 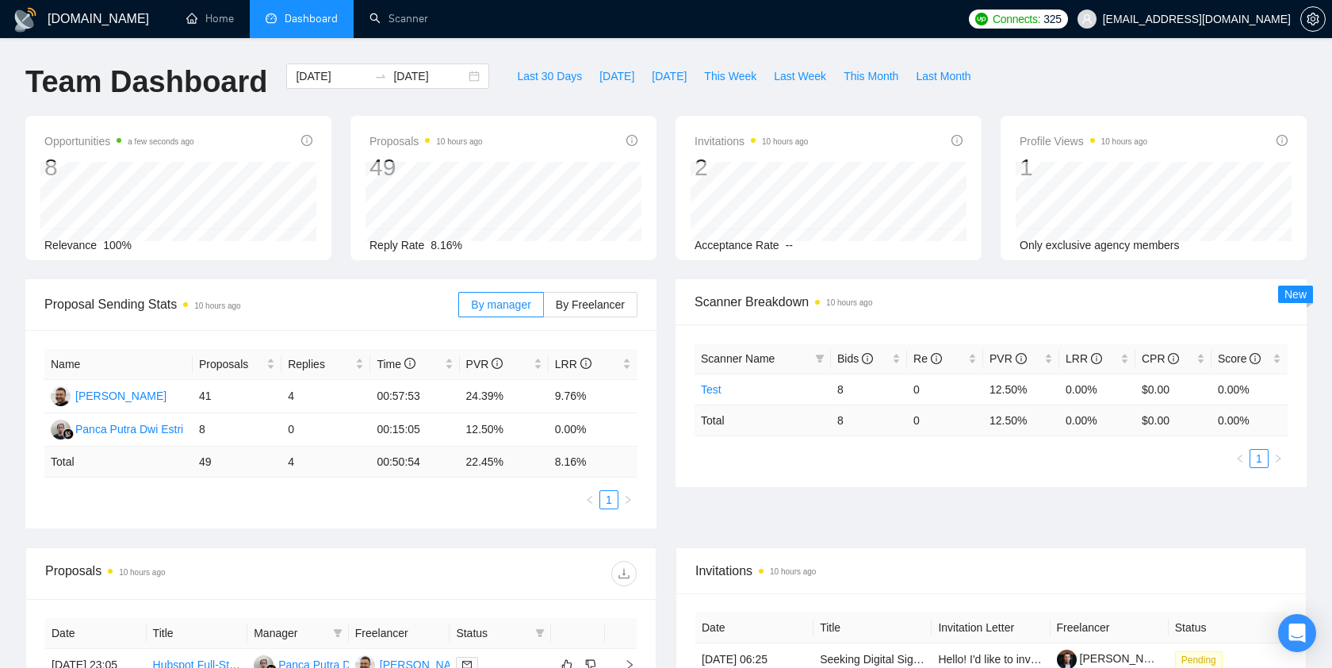 What do you see at coordinates (71, 245) in the screenshot?
I see `span: Relevance` at bounding box center [71, 245].